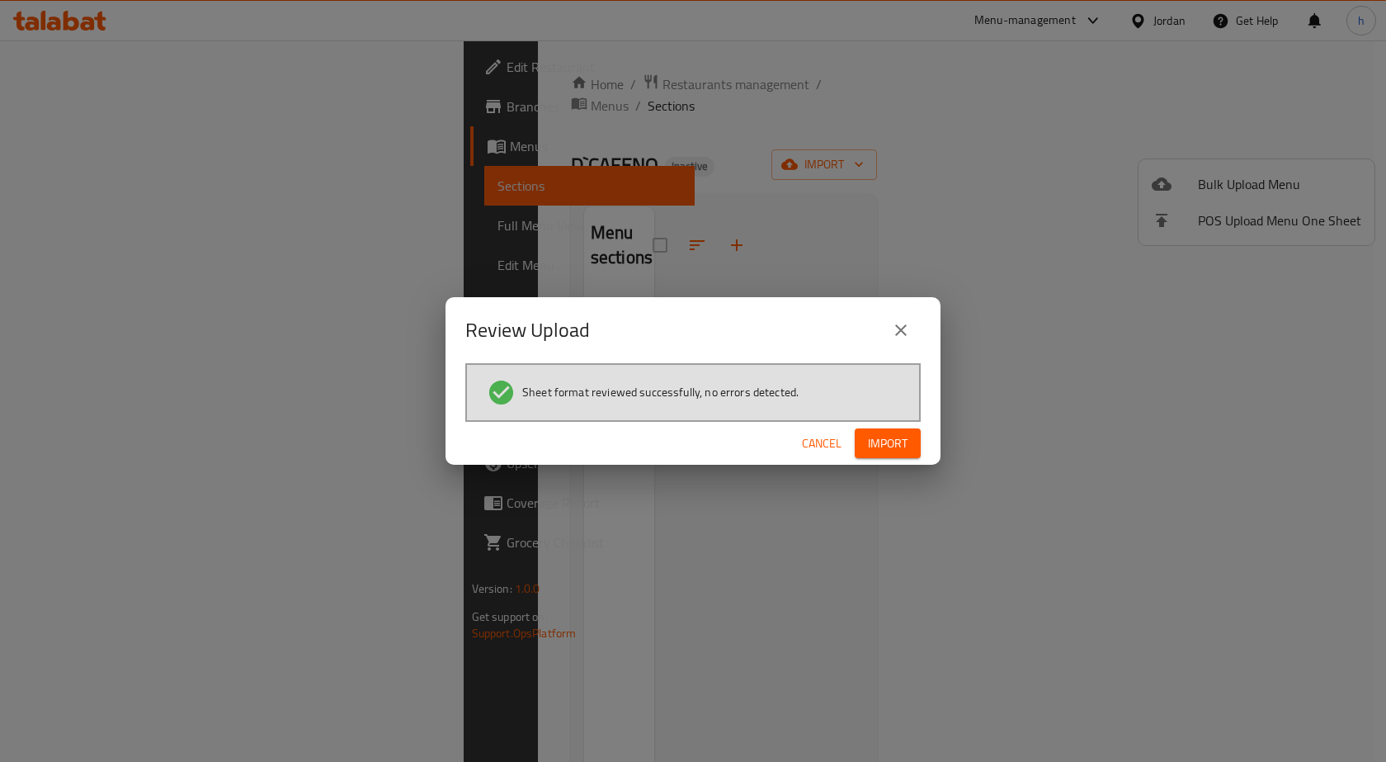 The image size is (1386, 762). I want to click on button: close, so click(901, 330).